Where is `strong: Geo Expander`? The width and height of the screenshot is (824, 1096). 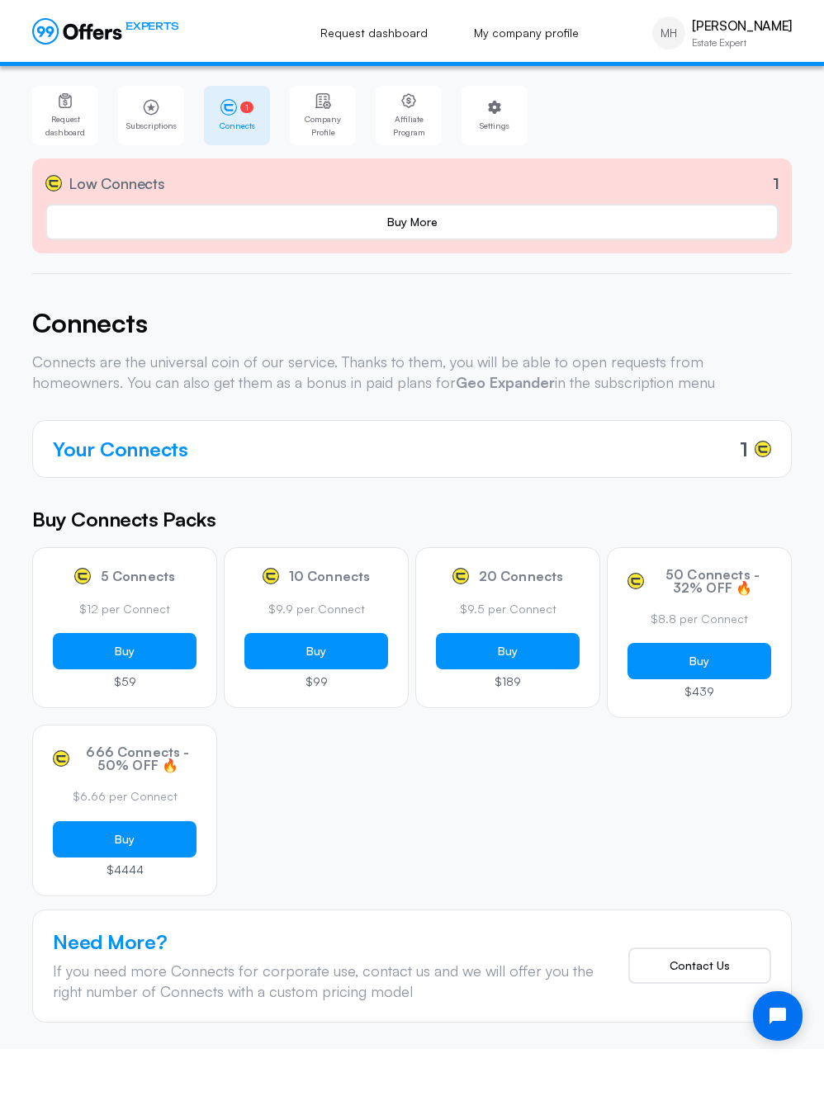
strong: Geo Expander is located at coordinates (505, 382).